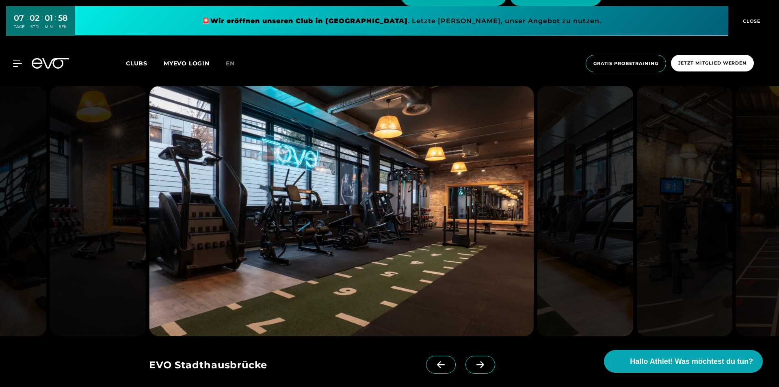  I want to click on a: MYEVO LOGIN, so click(186, 63).